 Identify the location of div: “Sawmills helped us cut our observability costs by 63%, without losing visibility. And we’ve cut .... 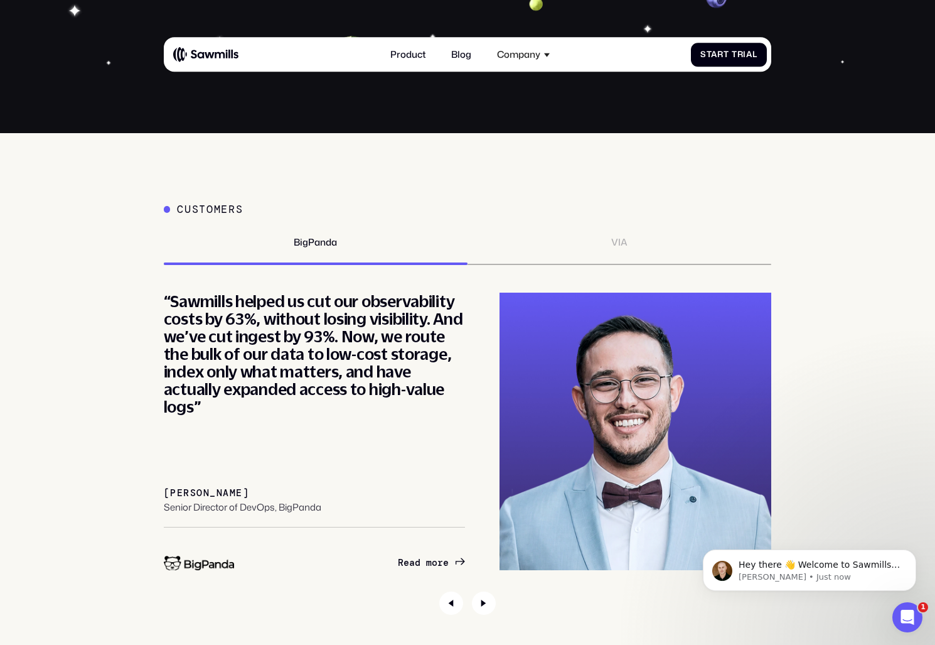
(314, 354).